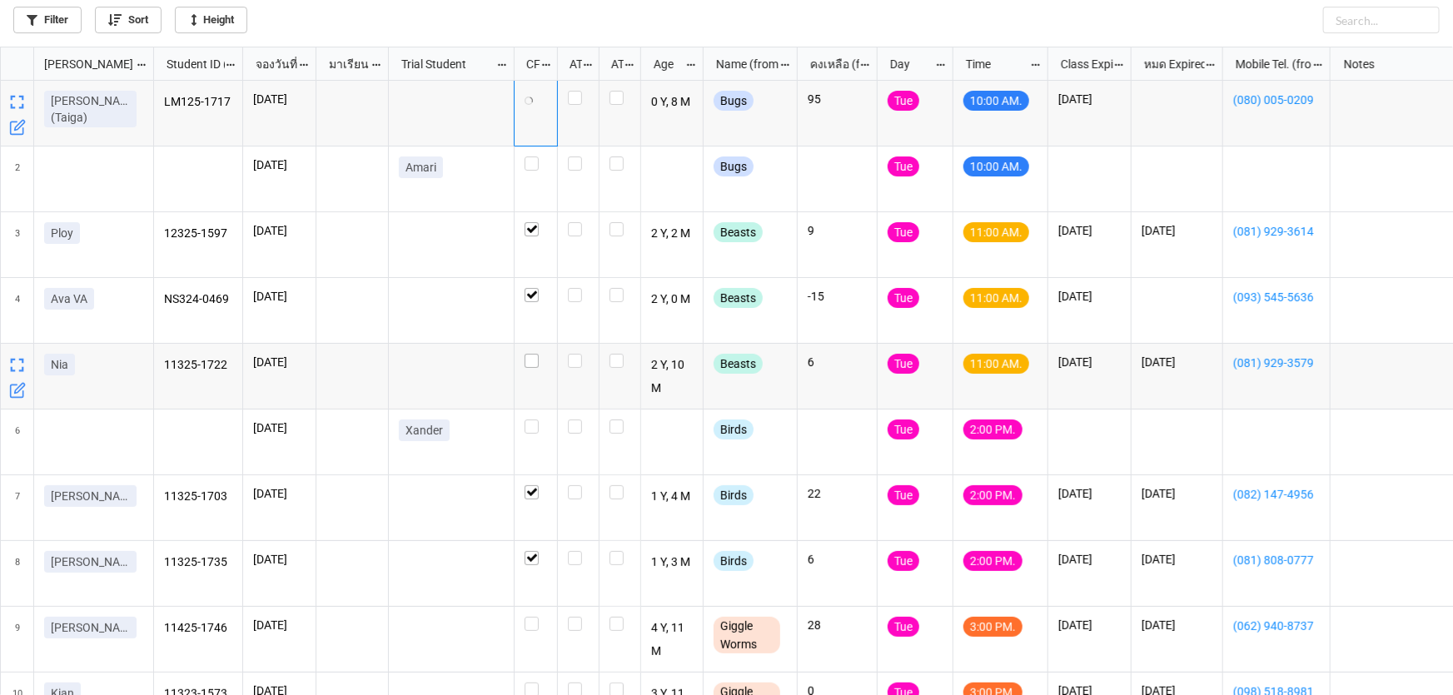  I want to click on p: Ploy, so click(62, 233).